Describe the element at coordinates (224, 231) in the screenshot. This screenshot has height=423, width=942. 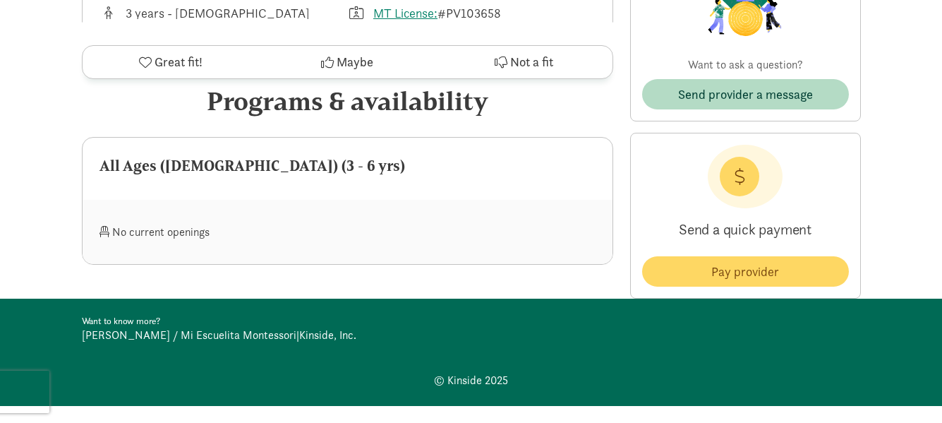
I see `div: No current openings` at that location.